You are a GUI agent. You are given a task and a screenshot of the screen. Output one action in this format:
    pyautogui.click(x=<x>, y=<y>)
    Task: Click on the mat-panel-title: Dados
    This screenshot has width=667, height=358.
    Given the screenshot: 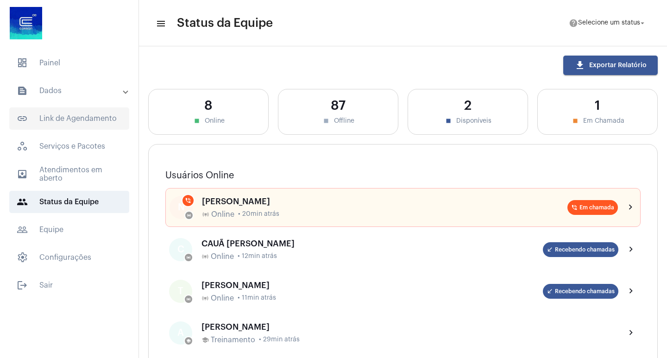 What is the action you would take?
    pyautogui.click(x=70, y=91)
    